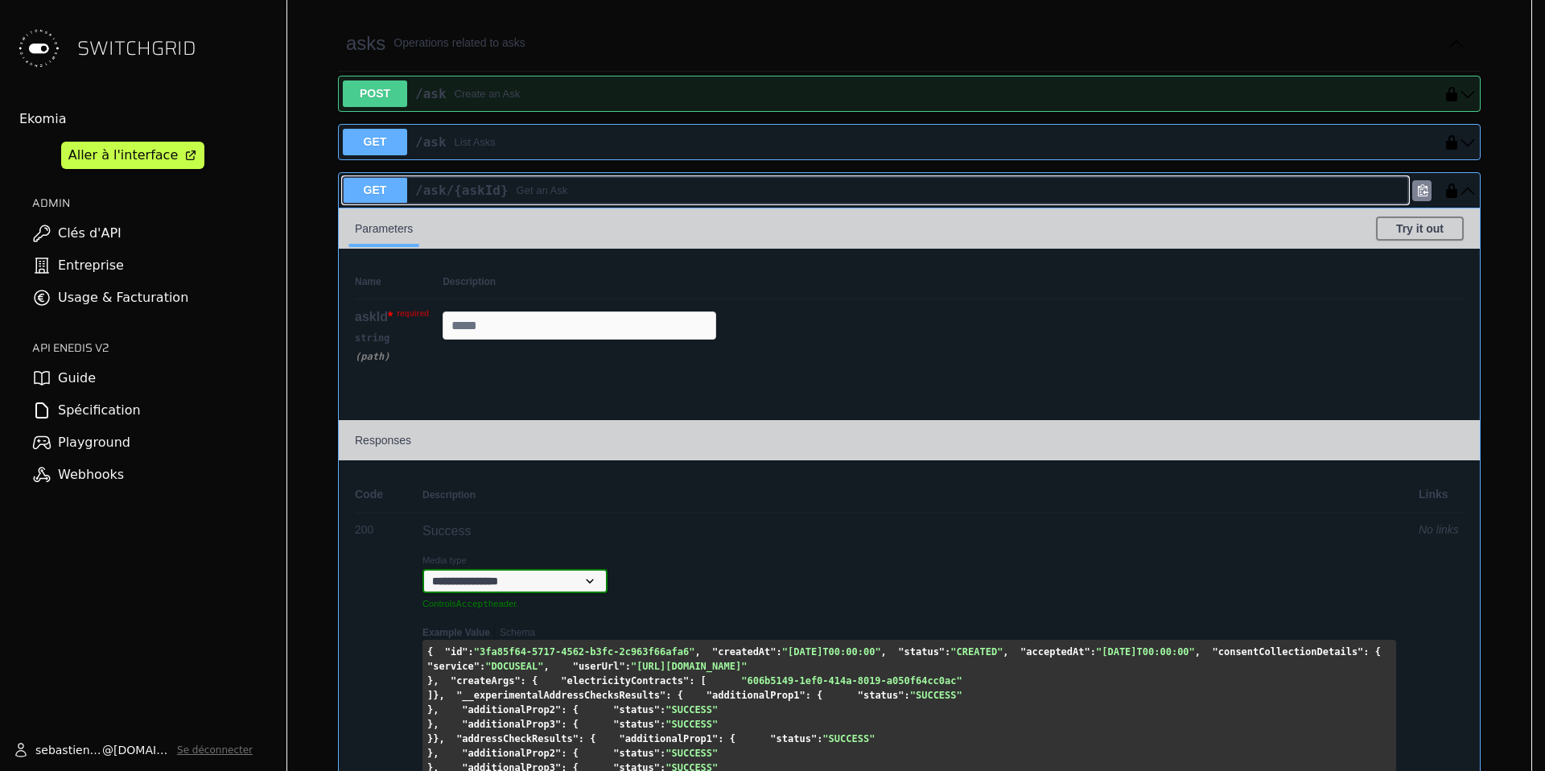 The width and height of the screenshot is (1545, 771). What do you see at coordinates (375, 93) in the screenshot?
I see `span: POST` at bounding box center [375, 93].